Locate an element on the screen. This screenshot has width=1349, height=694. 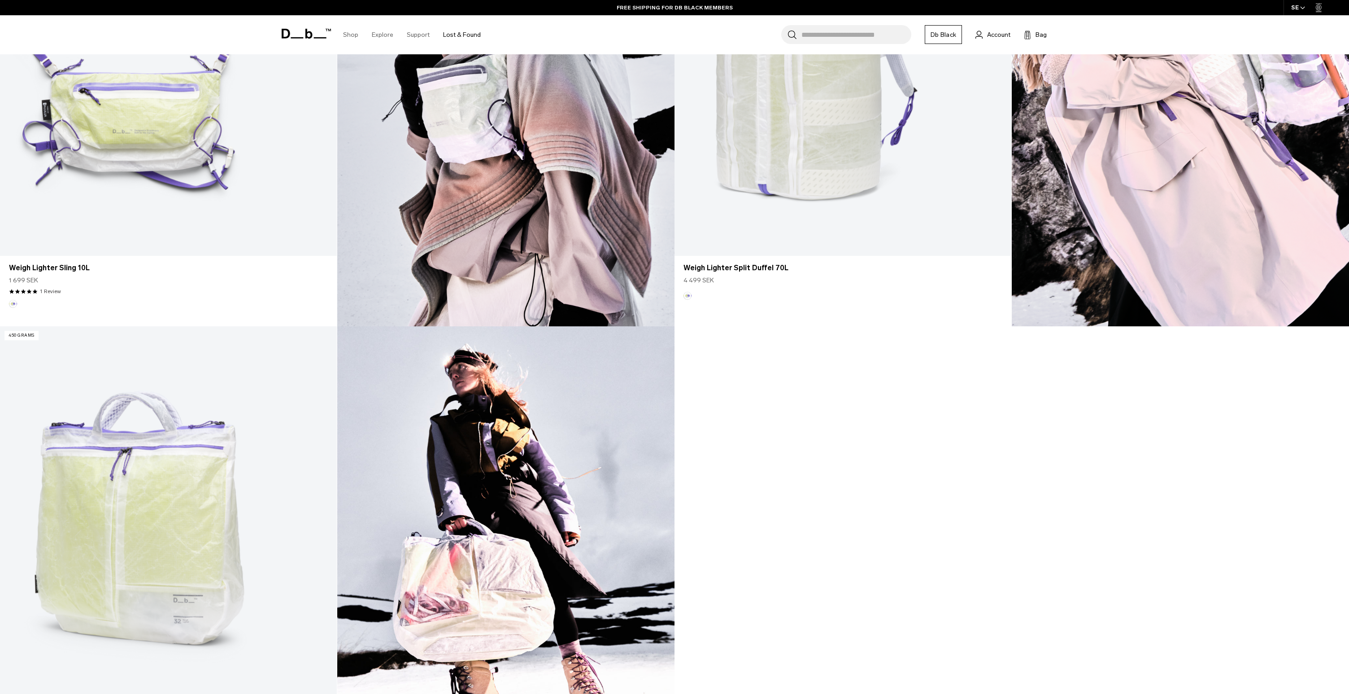
span: Account is located at coordinates (999, 35).